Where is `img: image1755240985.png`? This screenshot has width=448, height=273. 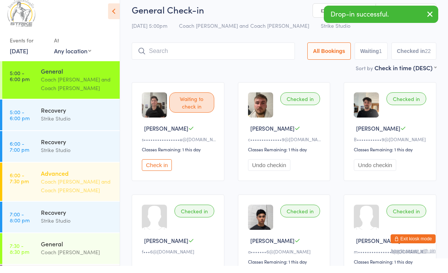 img: image1755240985.png is located at coordinates (366, 112).